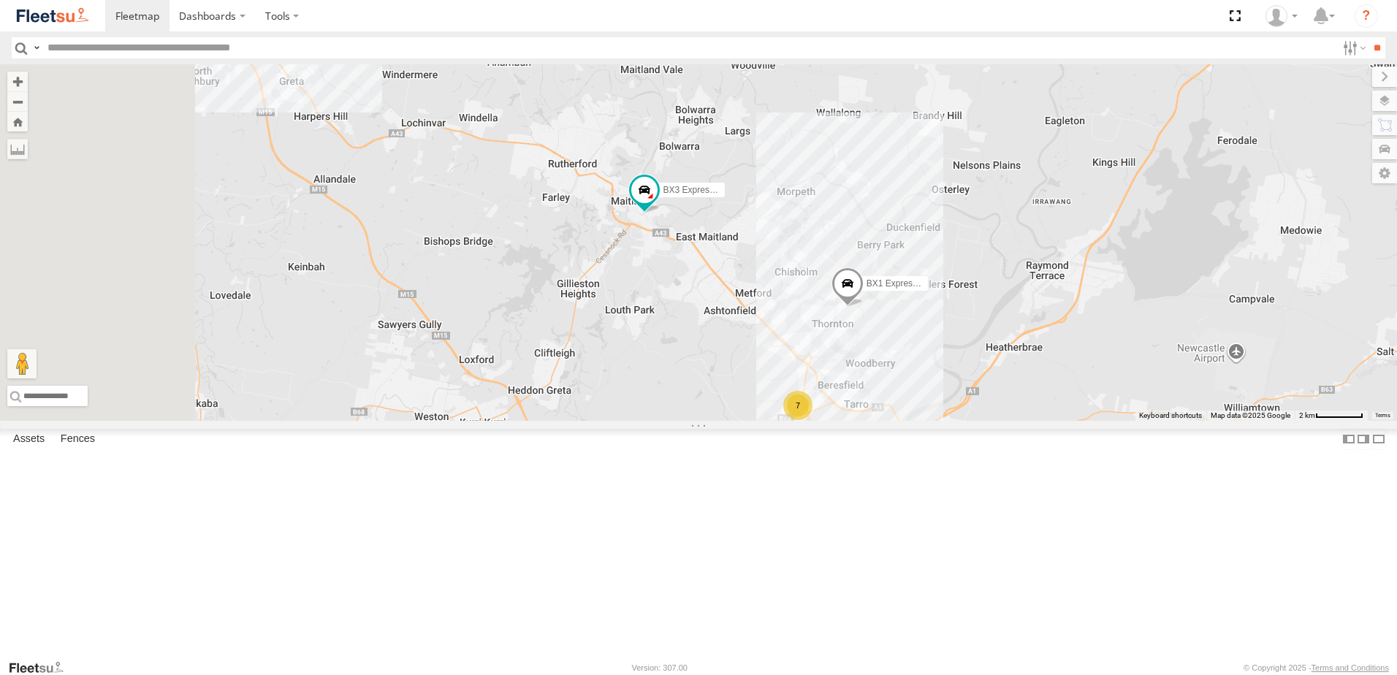 The width and height of the screenshot is (1397, 675). I want to click on a: Visit our Website, so click(42, 668).